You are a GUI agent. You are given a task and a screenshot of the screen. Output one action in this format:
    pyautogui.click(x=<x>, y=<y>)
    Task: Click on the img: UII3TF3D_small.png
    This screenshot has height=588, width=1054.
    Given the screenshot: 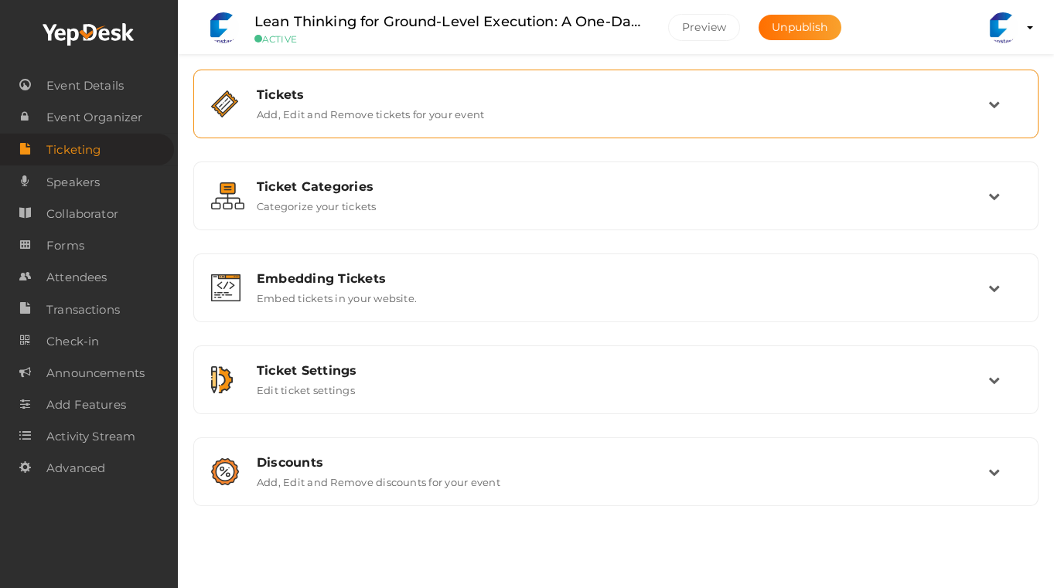 What is the action you would take?
    pyautogui.click(x=223, y=28)
    